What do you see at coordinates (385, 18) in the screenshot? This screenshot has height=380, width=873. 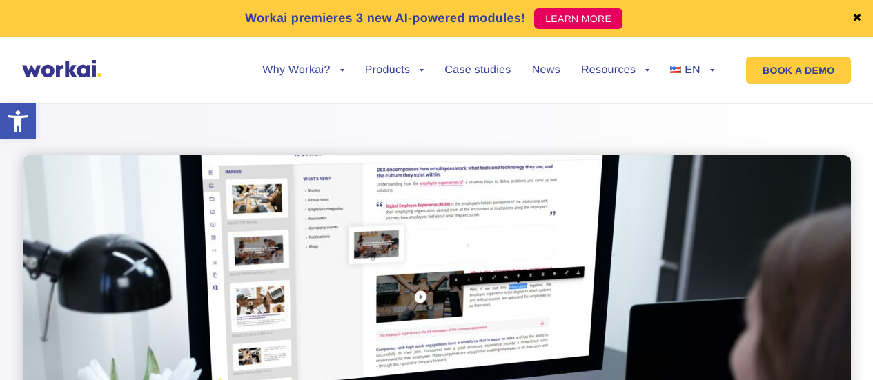 I see `p: Workai premieres 3 new AI-powered modules!` at bounding box center [385, 18].